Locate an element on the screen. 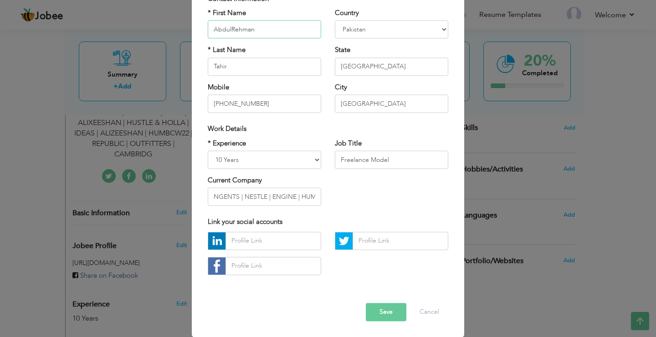 The height and width of the screenshot is (337, 656). img: facebook is located at coordinates (217, 266).